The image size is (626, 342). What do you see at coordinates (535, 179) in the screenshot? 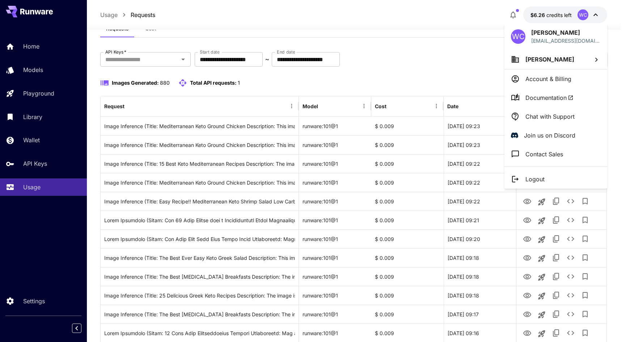
I see `p: Logout` at bounding box center [535, 179].